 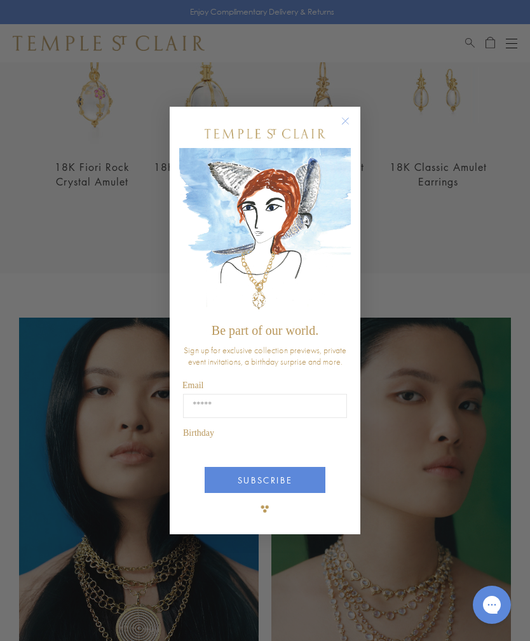 I want to click on input: Email, so click(x=265, y=406).